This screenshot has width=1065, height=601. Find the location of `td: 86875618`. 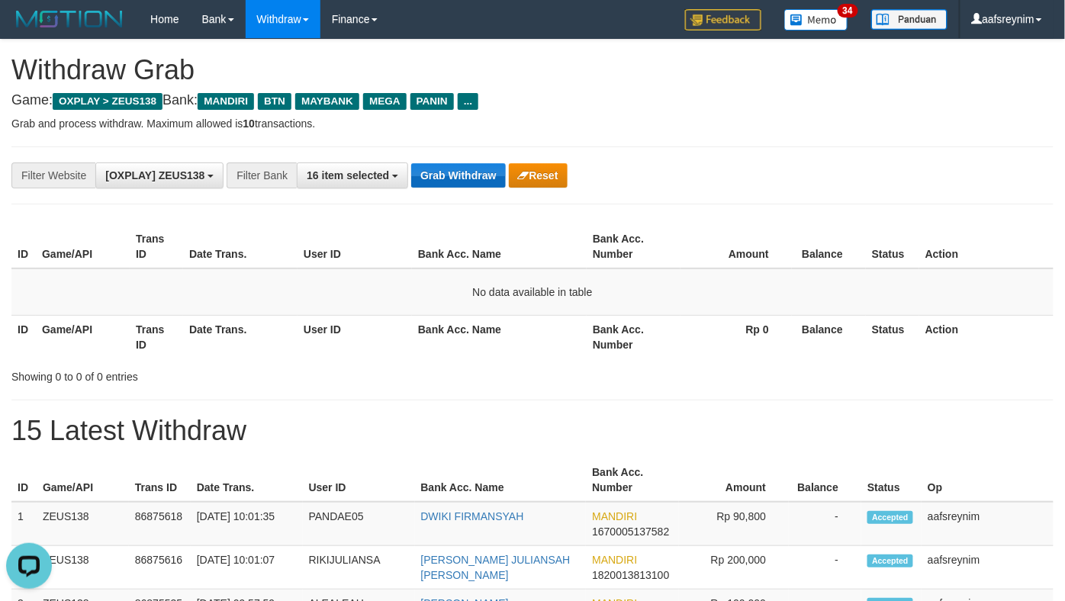

td: 86875618 is located at coordinates (159, 524).